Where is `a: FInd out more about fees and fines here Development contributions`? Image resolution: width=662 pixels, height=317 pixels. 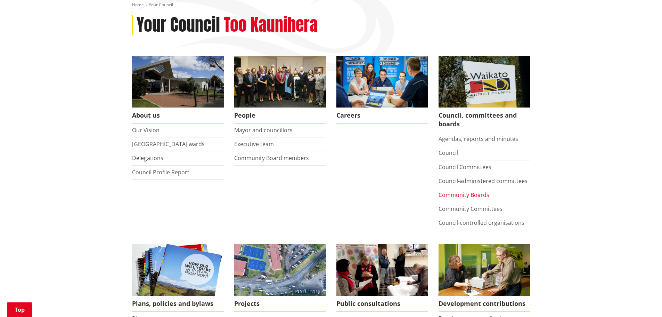 a: FInd out more about fees and fines here Development contributions is located at coordinates (484, 278).